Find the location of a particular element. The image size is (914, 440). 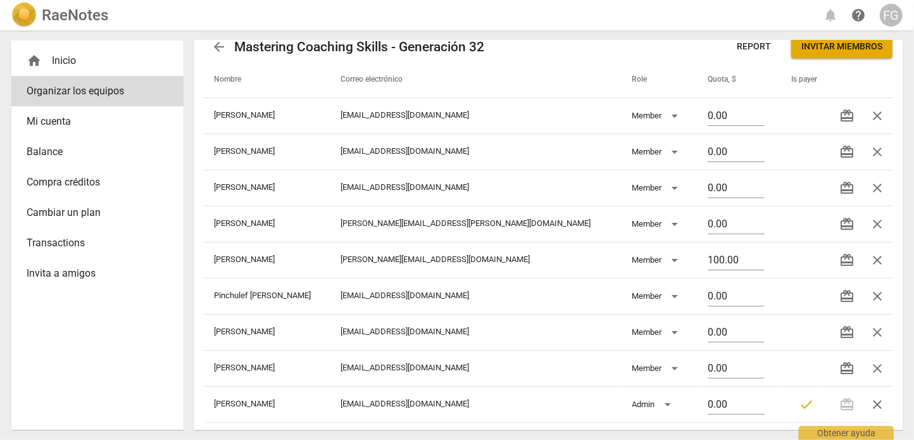

a: Organizar los equipos is located at coordinates (97, 91).